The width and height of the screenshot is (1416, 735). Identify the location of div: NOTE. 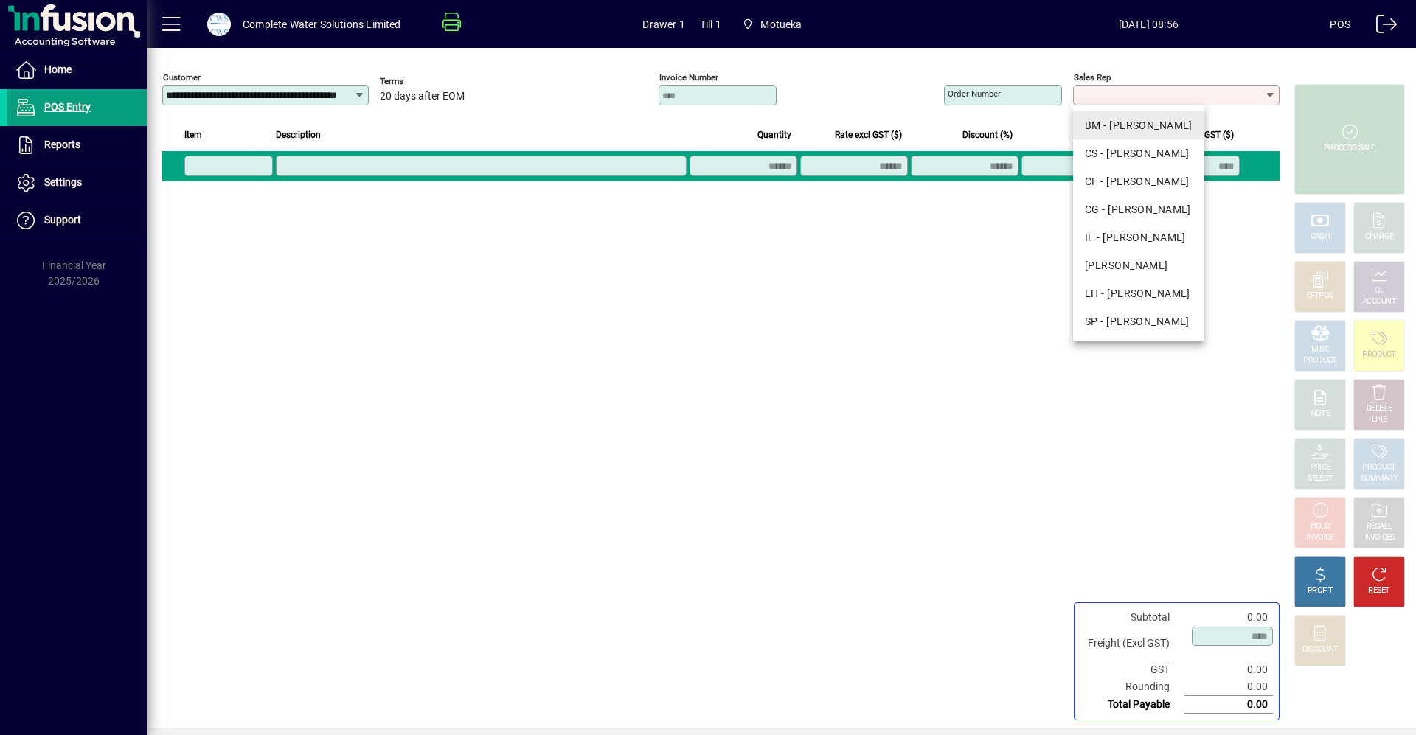
(1320, 414).